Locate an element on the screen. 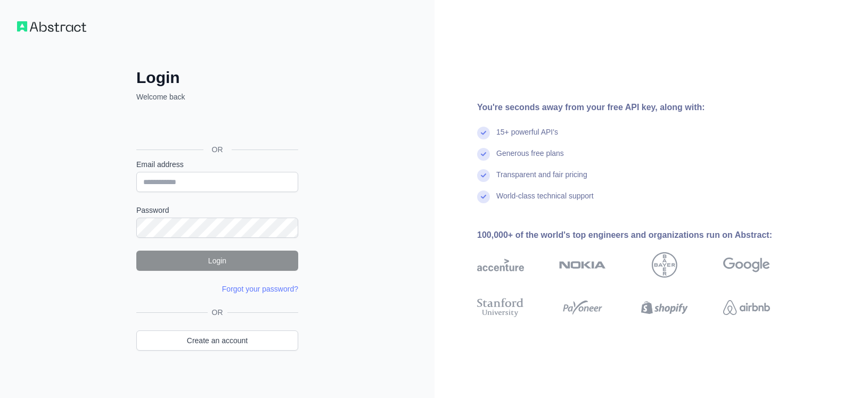 The height and width of the screenshot is (398, 852). label: Email address is located at coordinates (217, 165).